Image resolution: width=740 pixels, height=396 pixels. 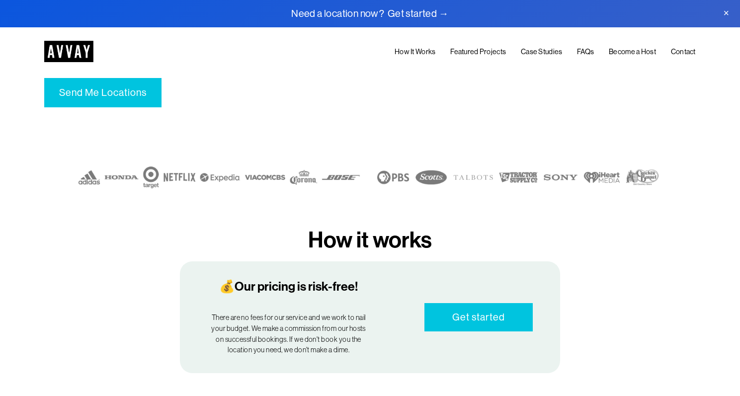 What do you see at coordinates (684, 52) in the screenshot?
I see `a: Contact` at bounding box center [684, 52].